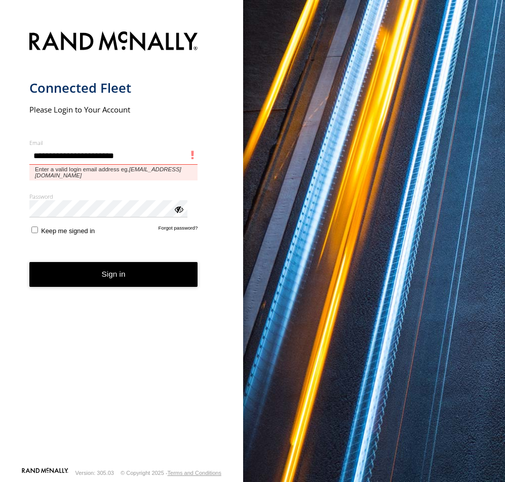 This screenshot has width=505, height=482. I want to click on img: Rand McNally, so click(114, 42).